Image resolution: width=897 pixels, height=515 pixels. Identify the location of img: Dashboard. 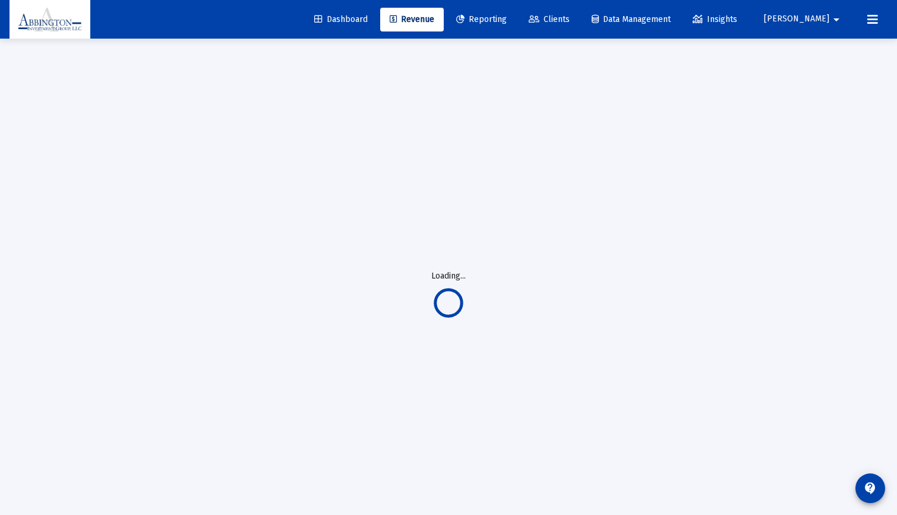
(50, 20).